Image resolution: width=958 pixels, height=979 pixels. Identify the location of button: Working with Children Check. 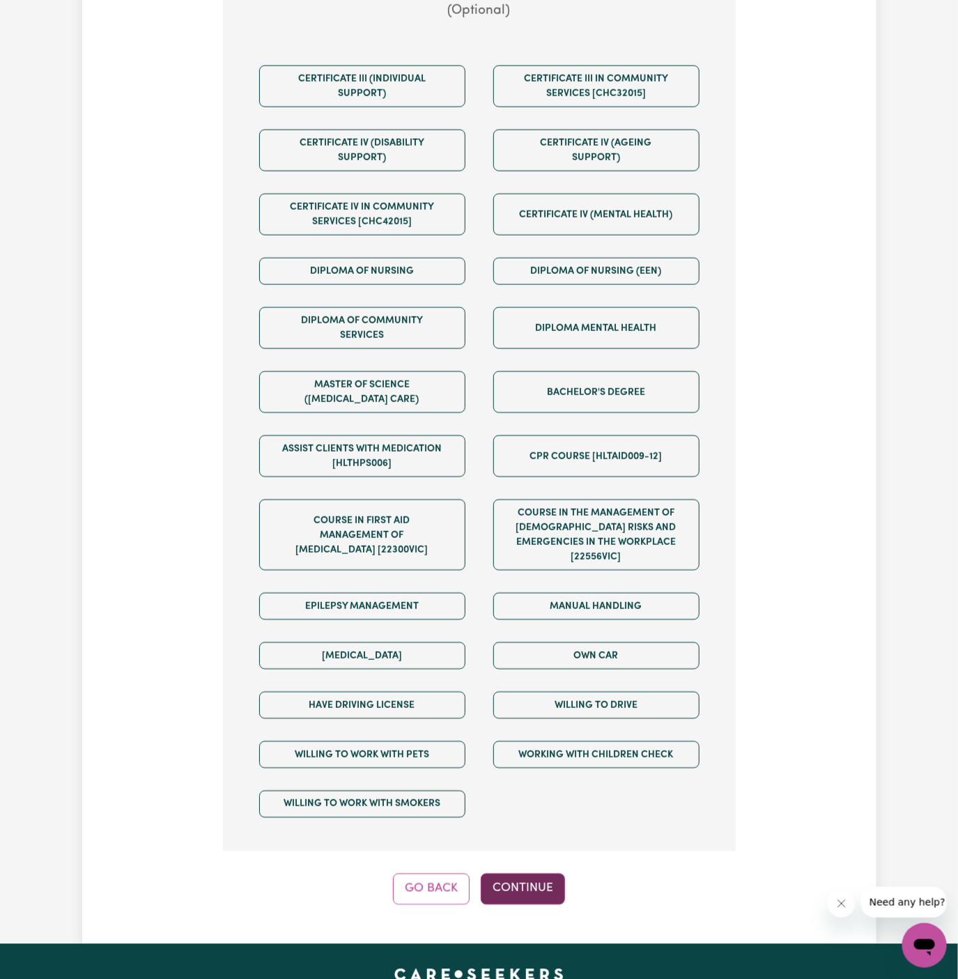
(596, 754).